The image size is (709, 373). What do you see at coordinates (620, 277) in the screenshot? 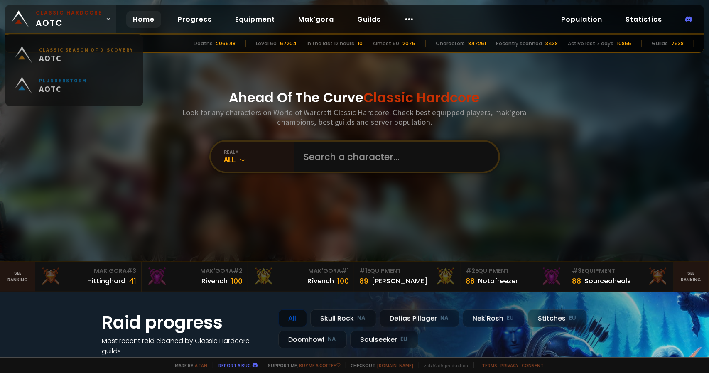
I see `a: #3Equipment88Sourceoheals` at bounding box center [620, 277].